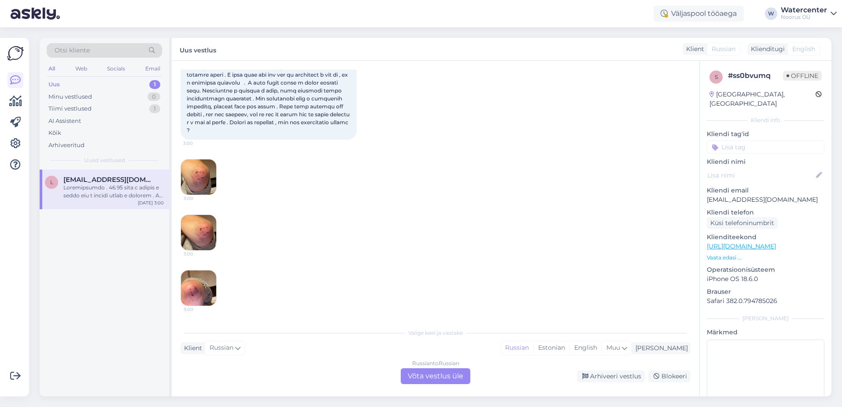 This screenshot has height=407, width=842. What do you see at coordinates (742, 223) in the screenshot?
I see `div: Küsi telefoninumbrit` at bounding box center [742, 223].